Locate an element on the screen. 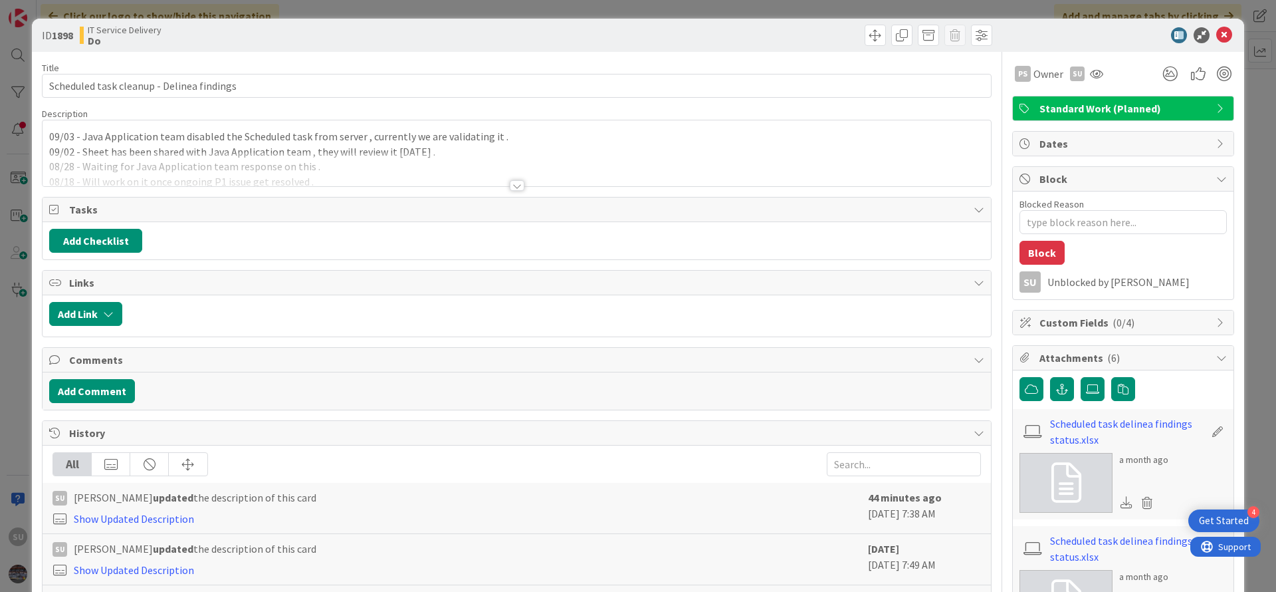 This screenshot has height=592, width=1276. span: Owner is located at coordinates (1048, 74).